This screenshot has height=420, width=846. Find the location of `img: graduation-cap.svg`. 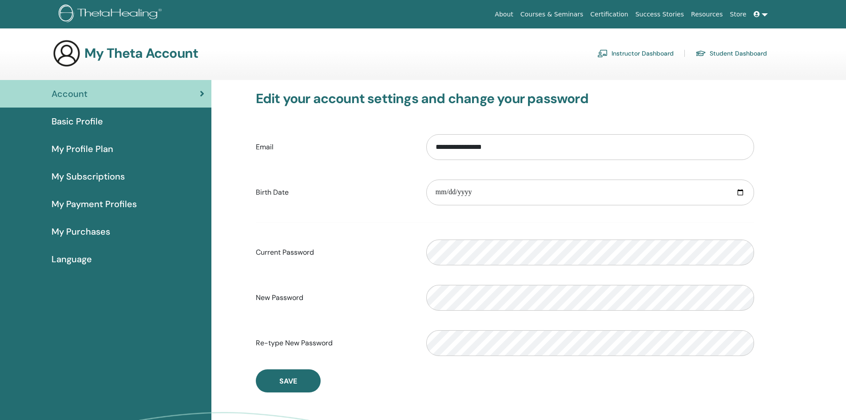

img: graduation-cap.svg is located at coordinates (701, 53).